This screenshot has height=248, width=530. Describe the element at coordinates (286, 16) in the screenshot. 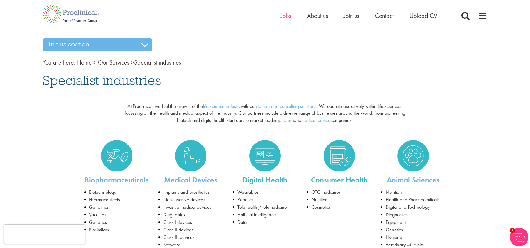

I see `span: Jobs` at that location.